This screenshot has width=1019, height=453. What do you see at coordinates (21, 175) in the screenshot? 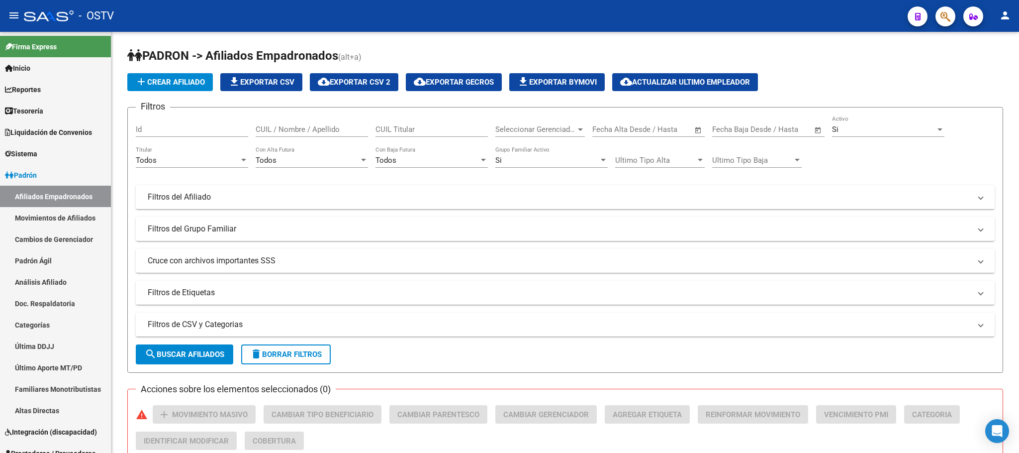
I see `span: Padrón` at bounding box center [21, 175].